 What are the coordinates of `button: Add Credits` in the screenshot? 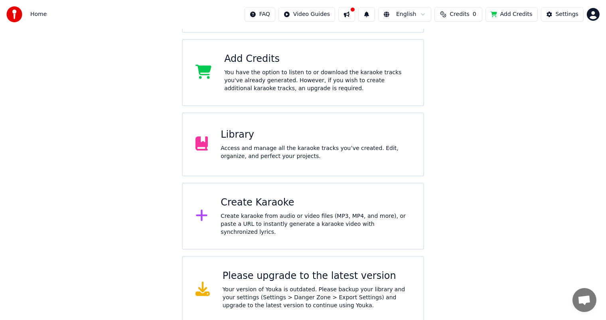 It's located at (511, 14).